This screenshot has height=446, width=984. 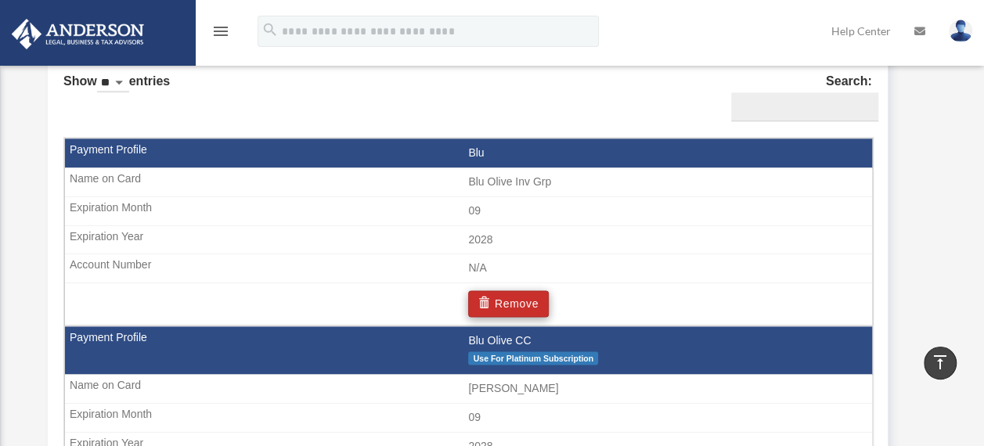 What do you see at coordinates (77, 34) in the screenshot?
I see `img: Anderson Advisors Platinum Portal` at bounding box center [77, 34].